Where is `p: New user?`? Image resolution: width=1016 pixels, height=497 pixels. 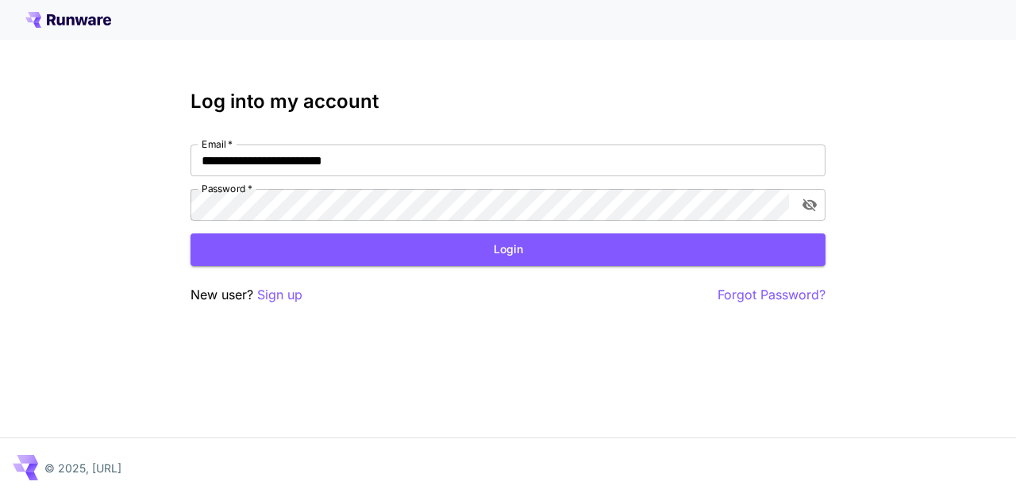 p: New user? is located at coordinates (246, 294).